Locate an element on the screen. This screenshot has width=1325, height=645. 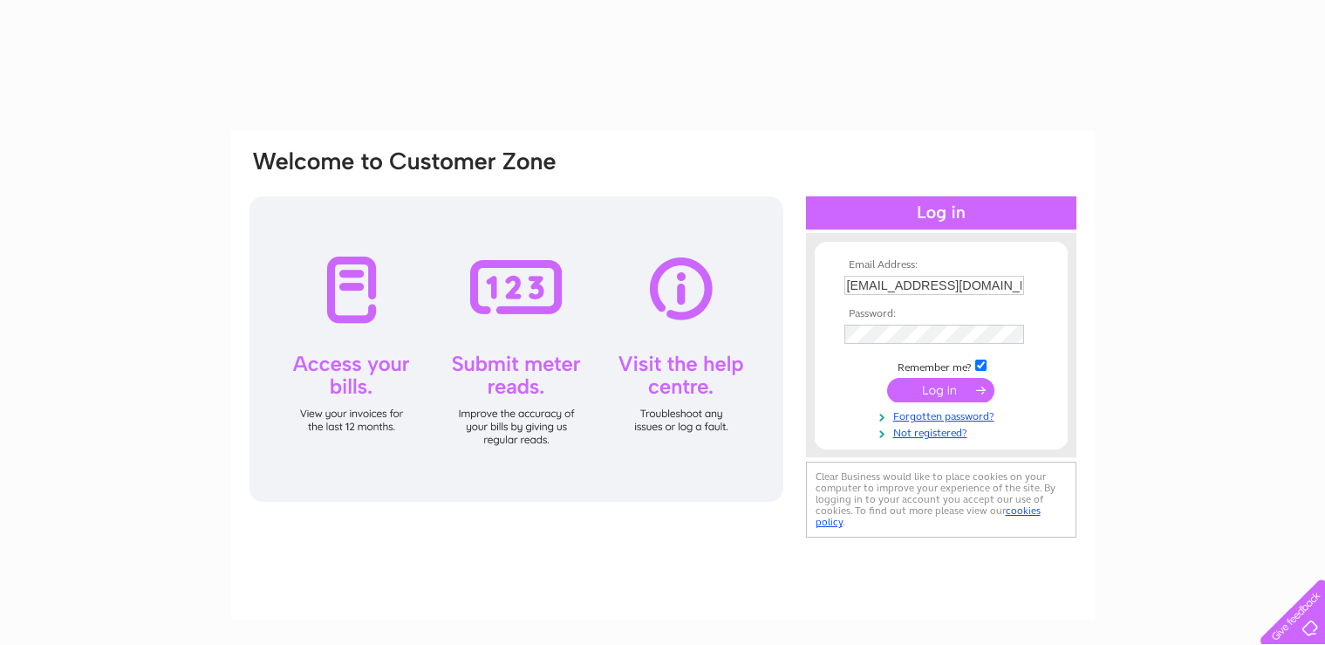
div: Clear Business would like to place cookies on your computer to improve your experience of the sit... is located at coordinates (941, 499).